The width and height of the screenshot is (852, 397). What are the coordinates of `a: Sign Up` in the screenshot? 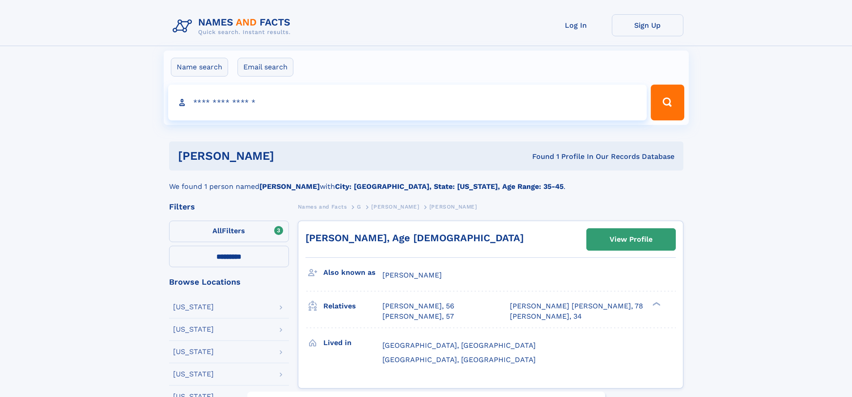 It's located at (647, 25).